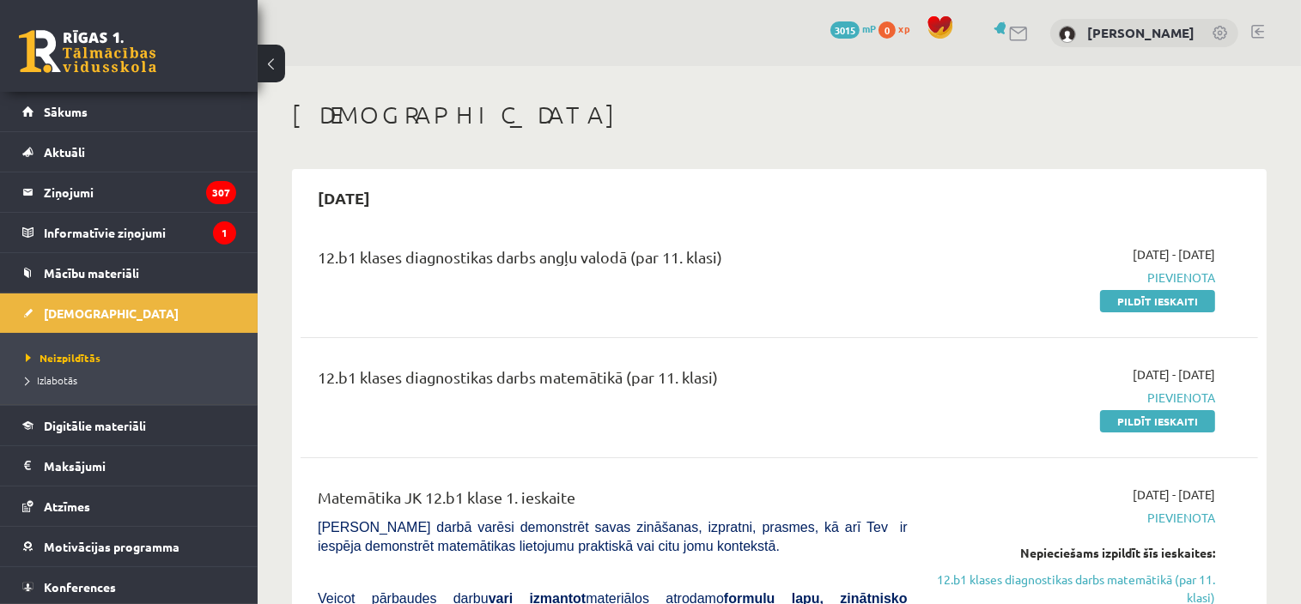 The width and height of the screenshot is (1301, 604). Describe the element at coordinates (80, 587) in the screenshot. I see `span: Konferences` at that location.